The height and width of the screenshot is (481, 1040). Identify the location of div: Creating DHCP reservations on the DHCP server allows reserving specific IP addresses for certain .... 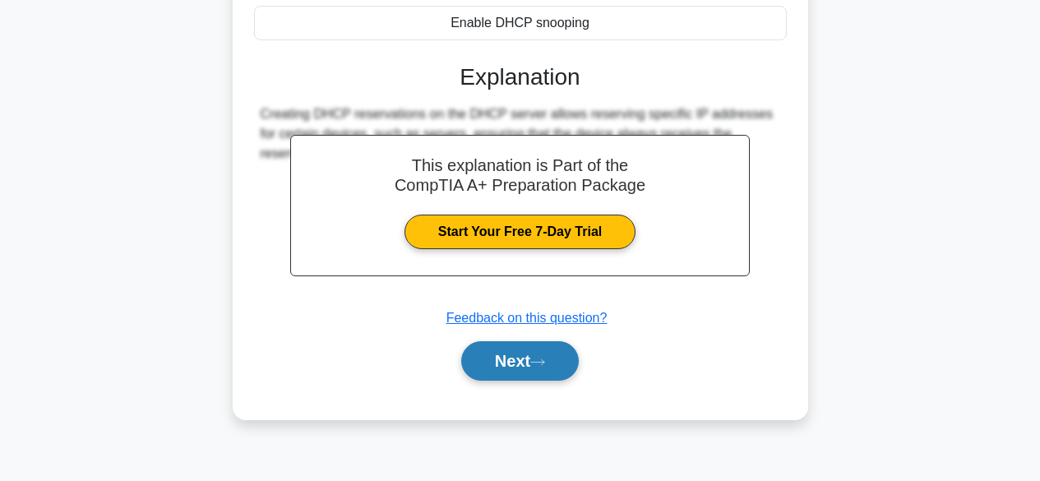
(520, 134).